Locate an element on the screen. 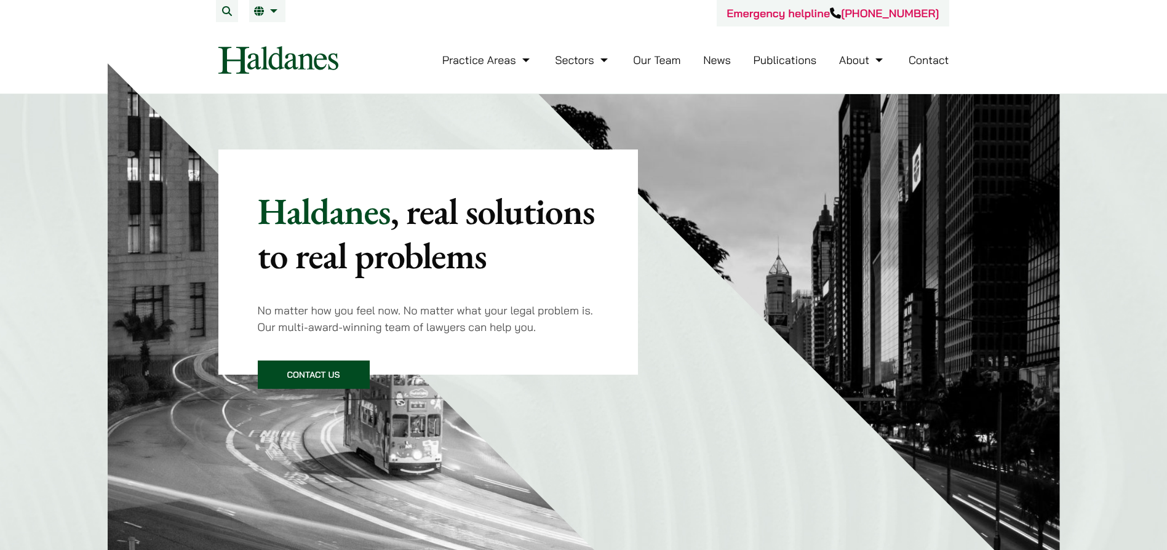 This screenshot has width=1167, height=550. p: Haldanes is located at coordinates (428, 233).